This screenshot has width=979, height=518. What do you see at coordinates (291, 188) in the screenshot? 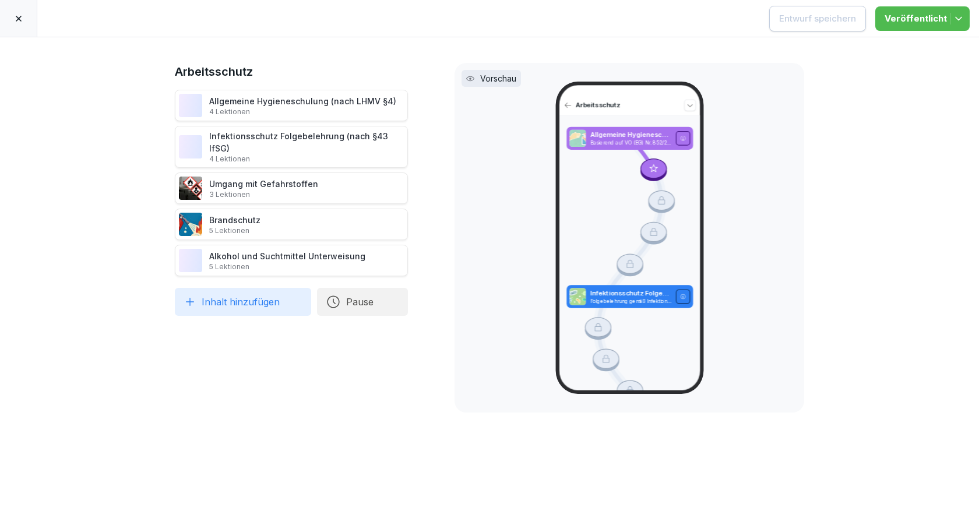
I see `div: Umgang mit Gefahrstoffen3 Lektionen` at bounding box center [291, 188].